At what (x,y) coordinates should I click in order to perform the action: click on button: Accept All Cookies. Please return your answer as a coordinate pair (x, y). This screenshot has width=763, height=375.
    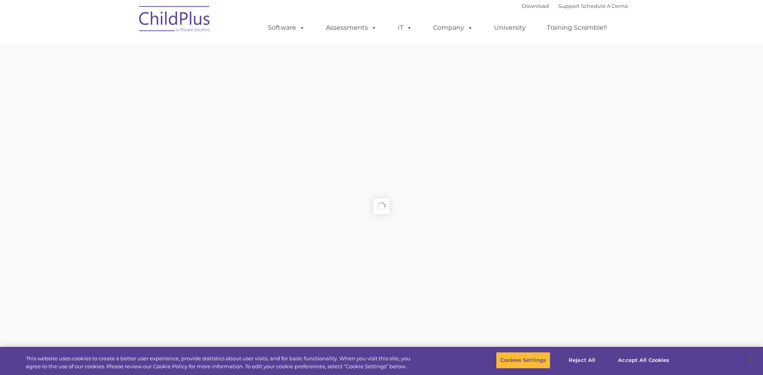
    Looking at the image, I should click on (643, 361).